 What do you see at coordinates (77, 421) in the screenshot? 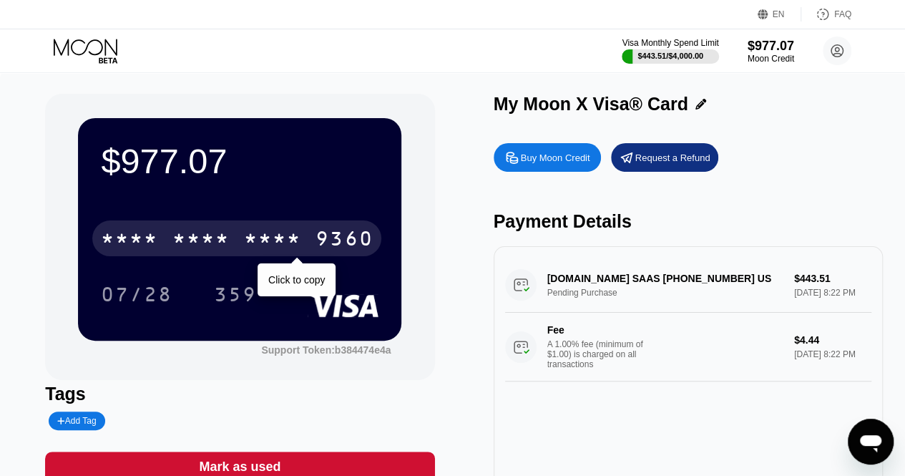
I see `div: Add Tag` at bounding box center [77, 421].